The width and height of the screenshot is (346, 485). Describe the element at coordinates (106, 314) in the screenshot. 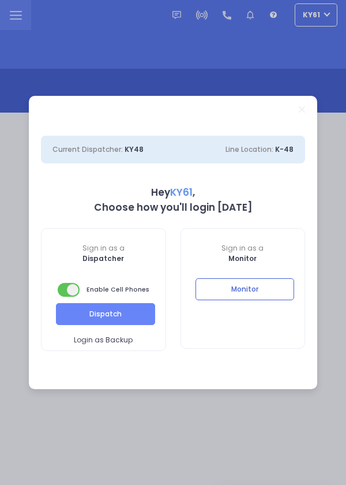

I see `button: Dispatch` at that location.